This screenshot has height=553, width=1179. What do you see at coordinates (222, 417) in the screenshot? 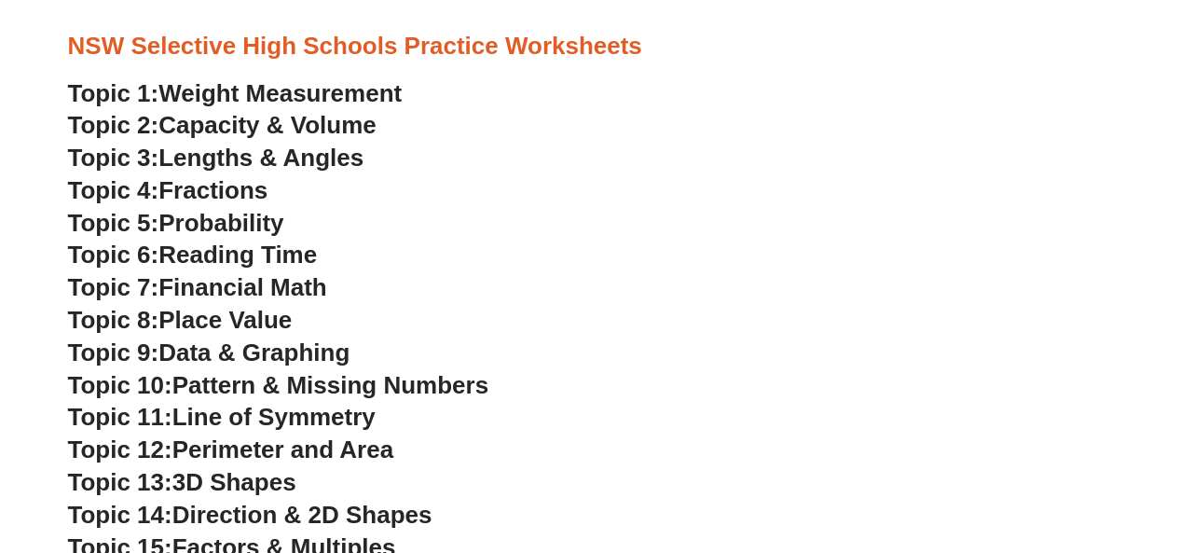
I see `a: Topic 11:Line of Symmetry` at bounding box center [222, 417].